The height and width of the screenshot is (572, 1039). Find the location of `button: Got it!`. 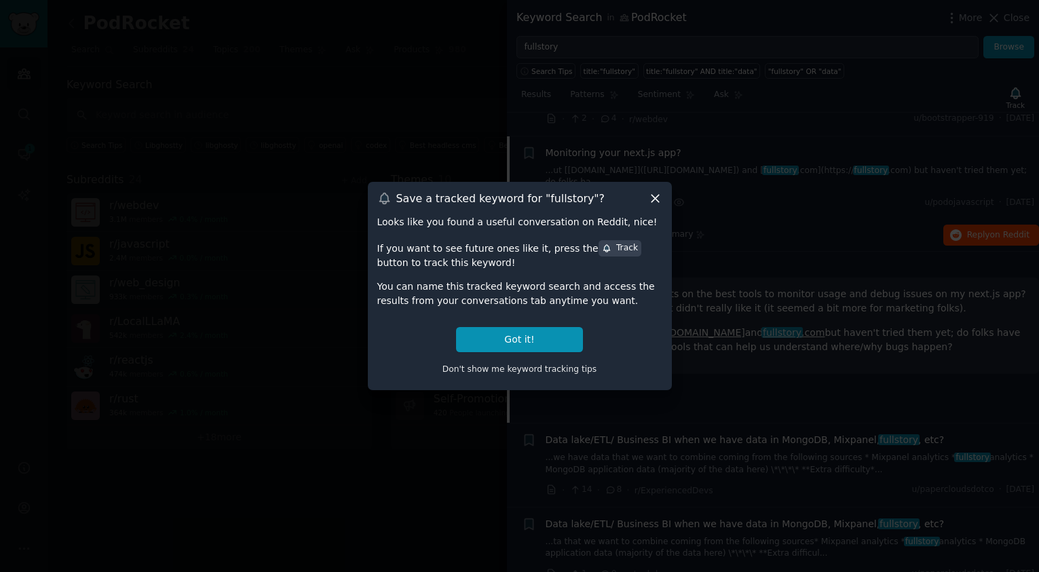

button: Got it! is located at coordinates (519, 339).